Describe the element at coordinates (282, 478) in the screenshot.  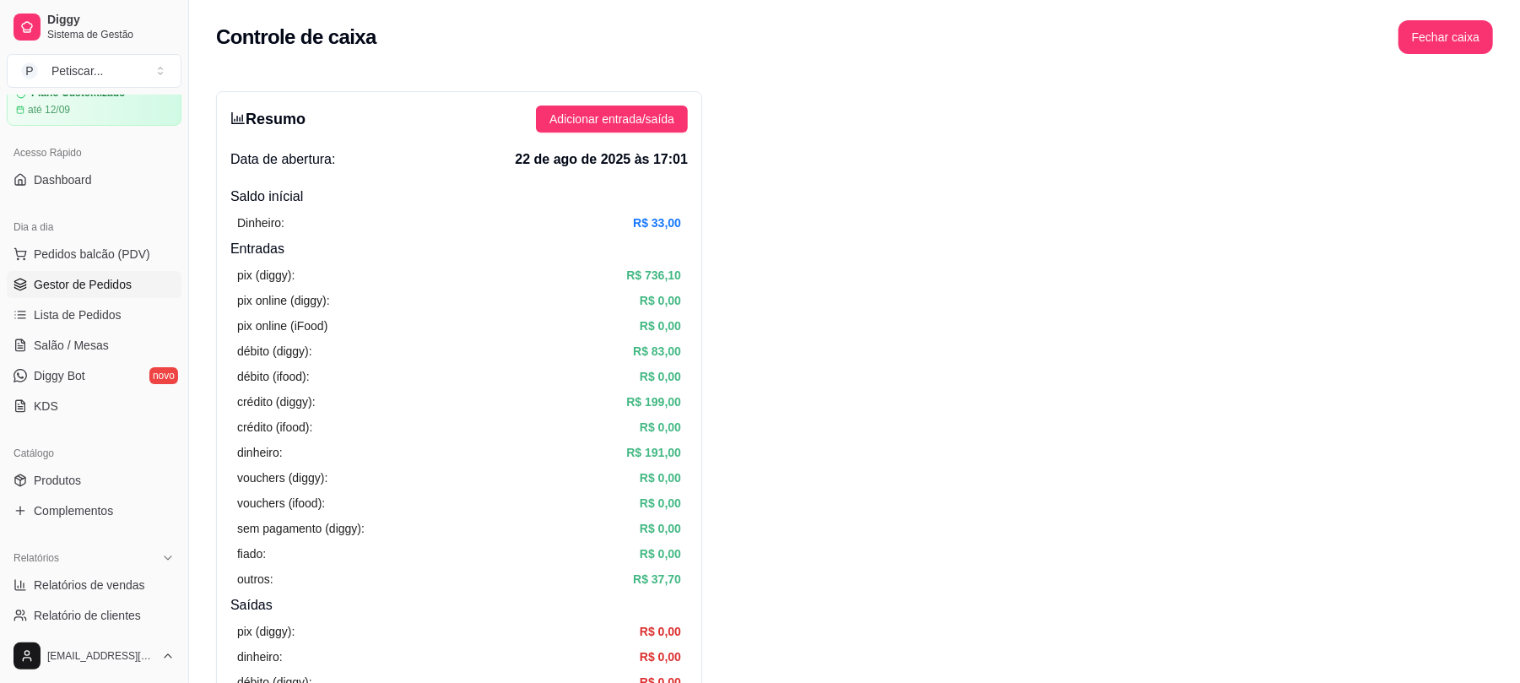
I see `article: vouchers (diggy):` at that location.